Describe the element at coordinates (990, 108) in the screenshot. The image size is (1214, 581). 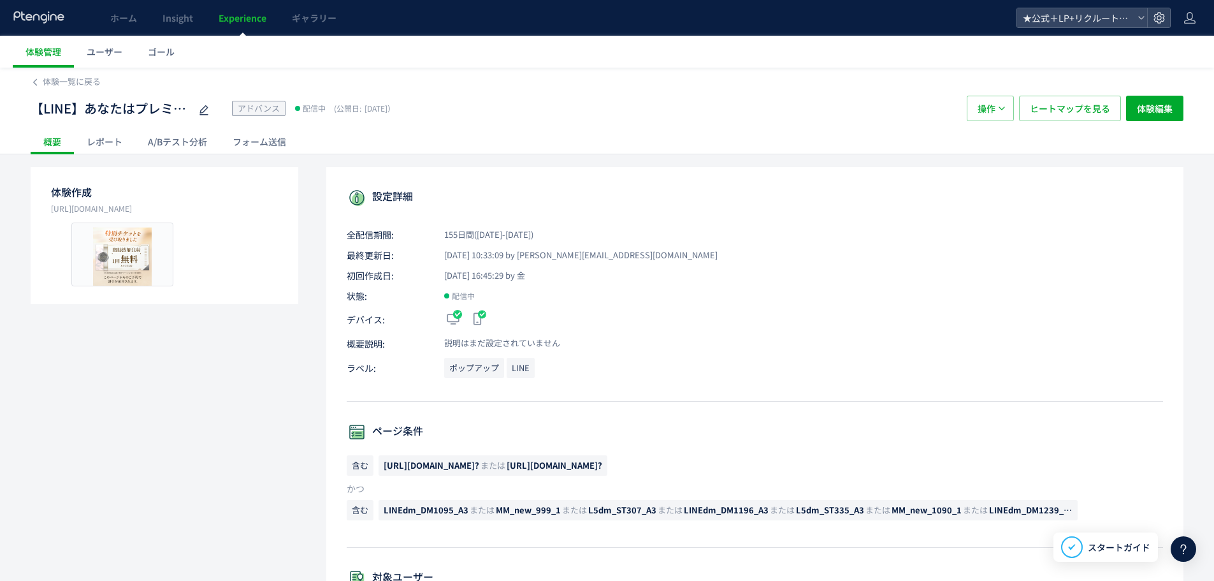
I see `button: 操作` at that location.